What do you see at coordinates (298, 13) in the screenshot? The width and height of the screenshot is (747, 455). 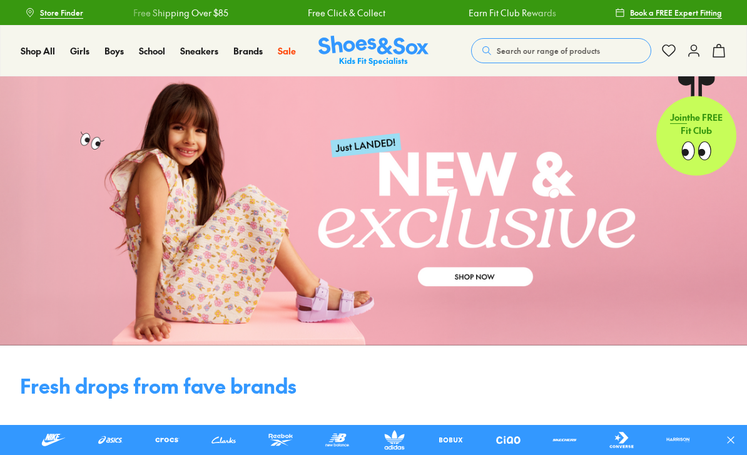 I see `a: Free Click & Collect` at bounding box center [298, 13].